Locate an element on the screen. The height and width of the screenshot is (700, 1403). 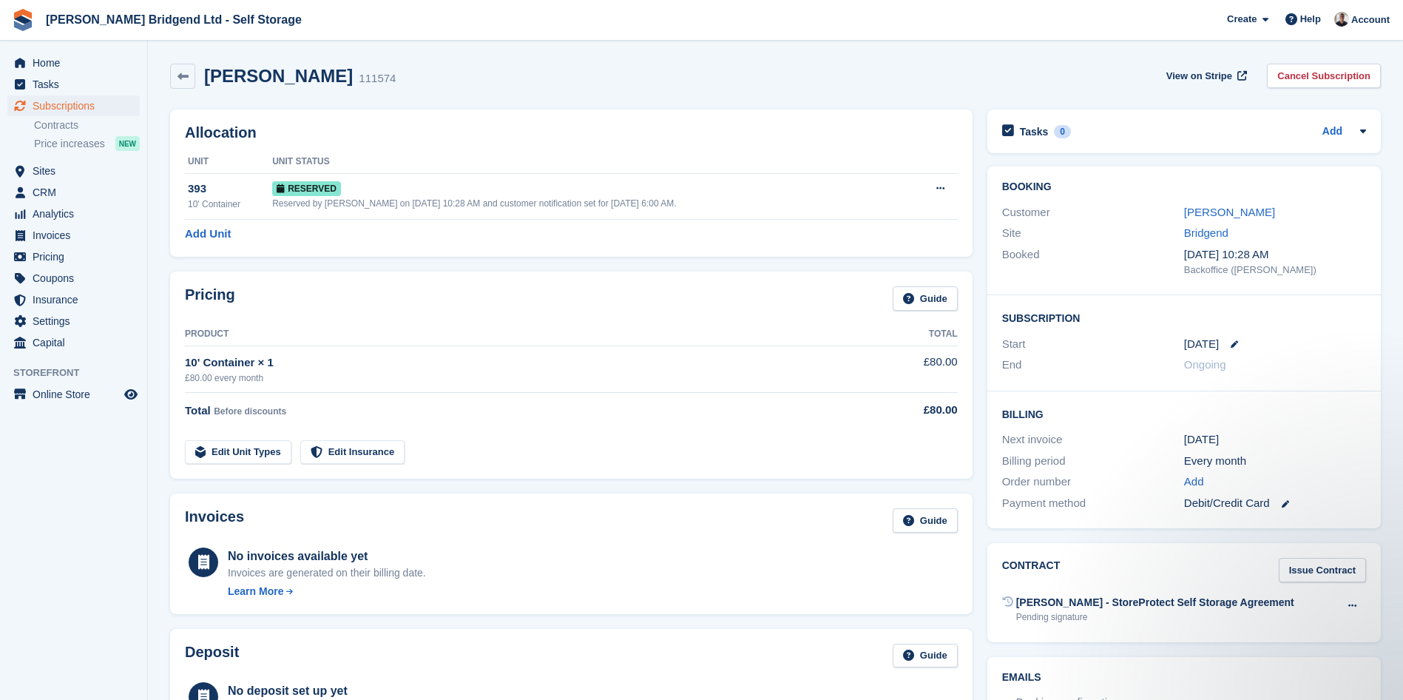
div: Debit/Credit Card is located at coordinates (1275, 503).